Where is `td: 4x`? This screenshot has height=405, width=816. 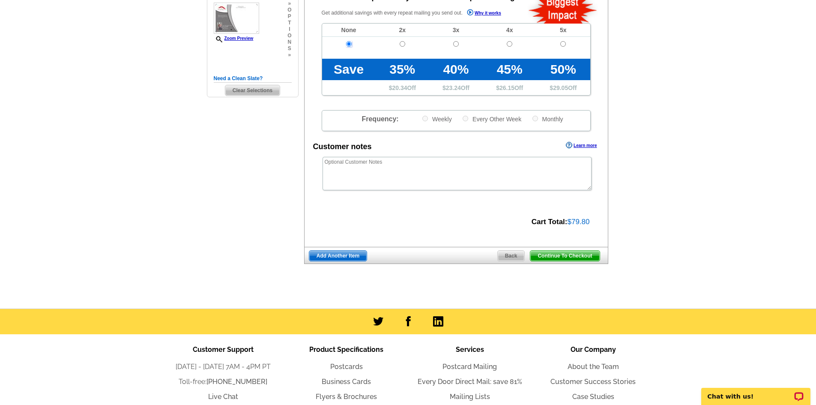 td: 4x is located at coordinates (510, 30).